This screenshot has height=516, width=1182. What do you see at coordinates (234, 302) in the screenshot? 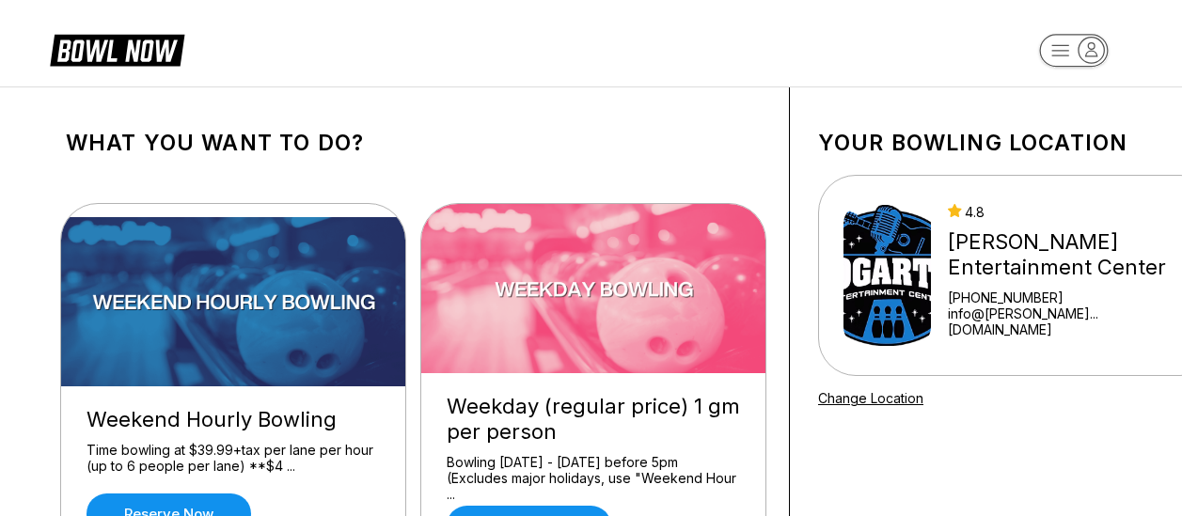
I see `img: Weekend Hourly Bowling` at bounding box center [234, 302].